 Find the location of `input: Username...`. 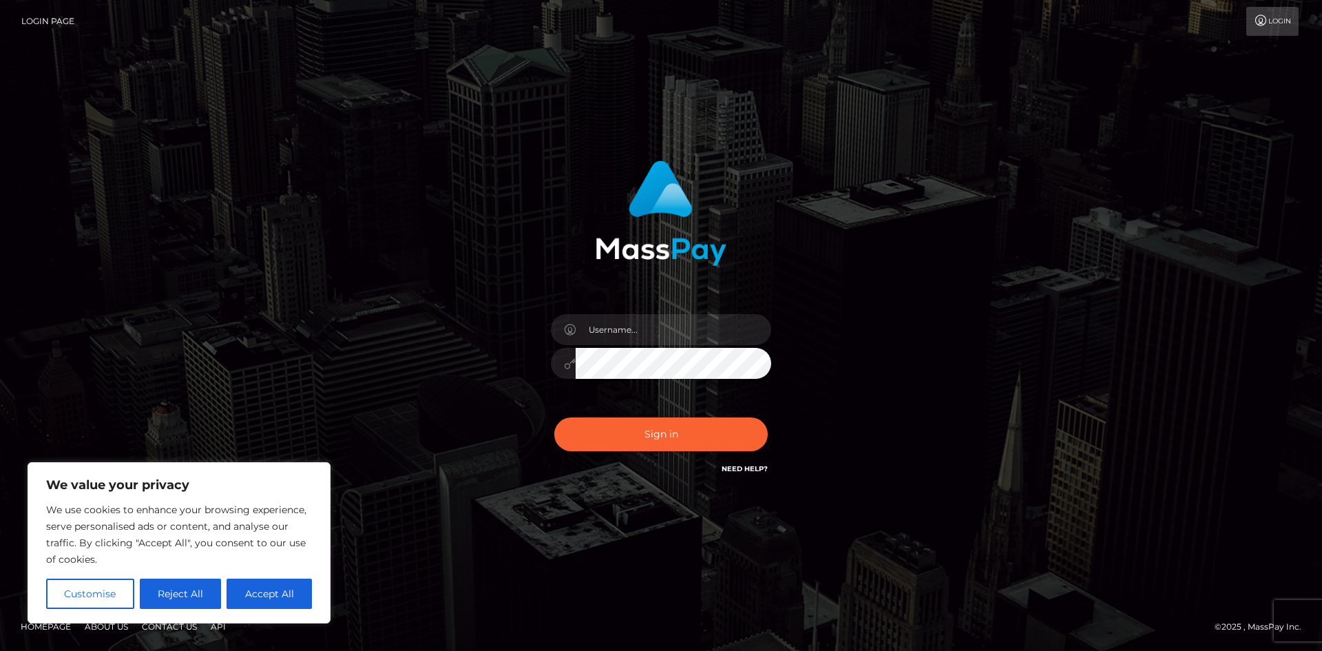

input: Username... is located at coordinates (674, 329).